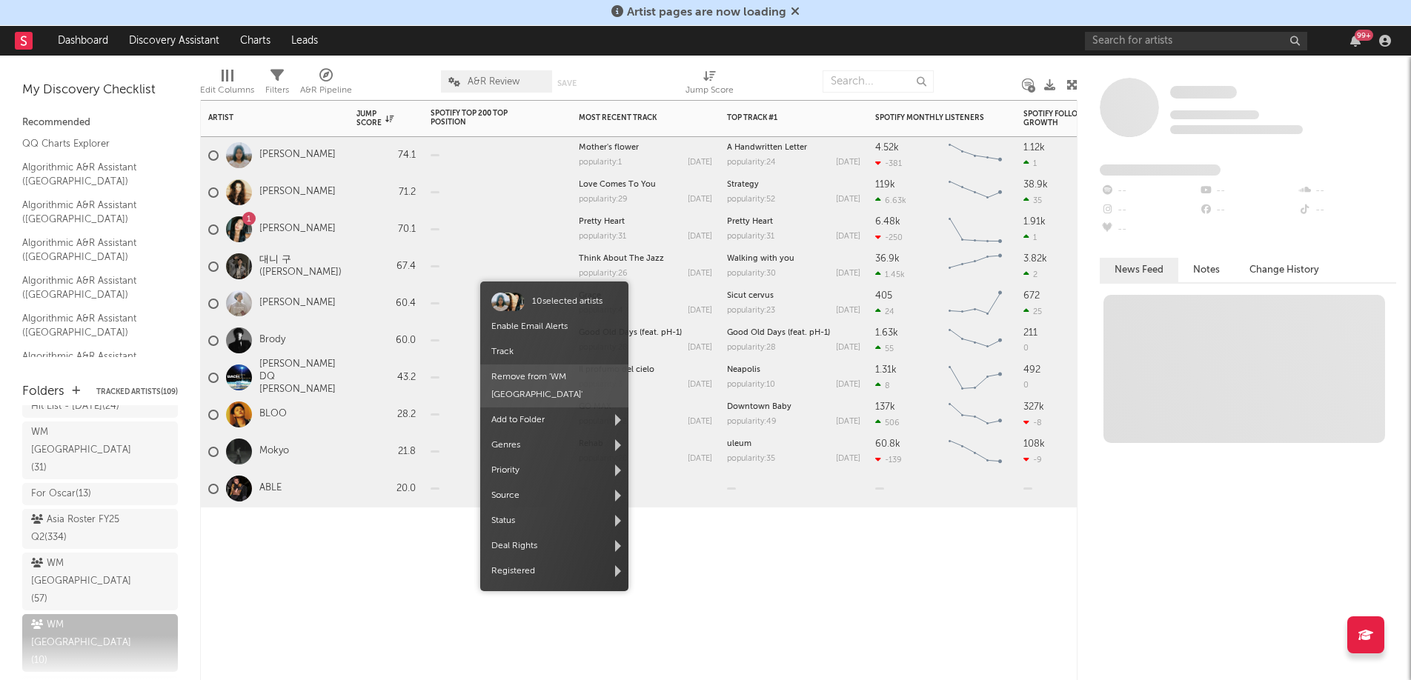 The width and height of the screenshot is (1411, 680). I want to click on div: Mother's flower, so click(646, 148).